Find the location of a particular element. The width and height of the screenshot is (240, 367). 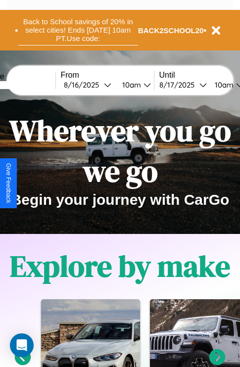

button: 8/16/2025 is located at coordinates (87, 85).